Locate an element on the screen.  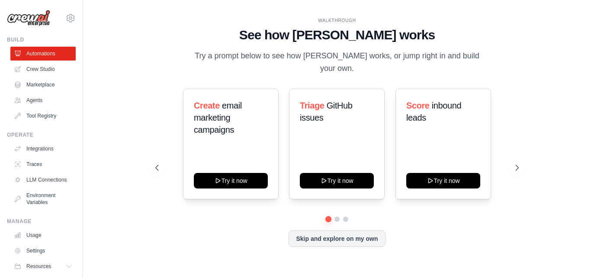
div: Chat Widget is located at coordinates (569, 257).